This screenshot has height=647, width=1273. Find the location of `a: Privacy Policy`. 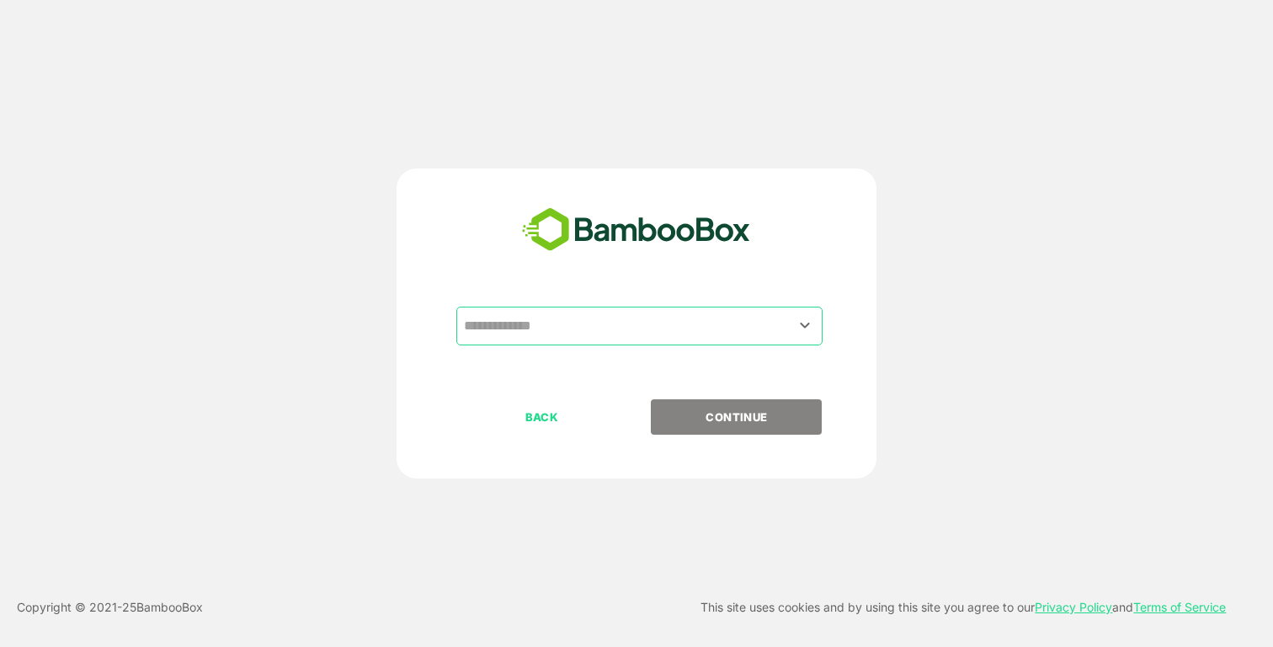

a: Privacy Policy is located at coordinates (1074, 606).